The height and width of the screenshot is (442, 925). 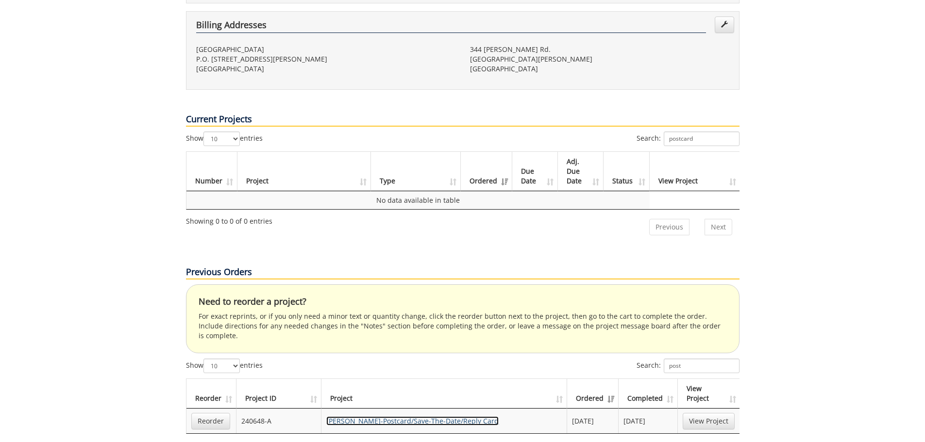 I want to click on th: Number: activate to sort column ascending, so click(x=212, y=171).